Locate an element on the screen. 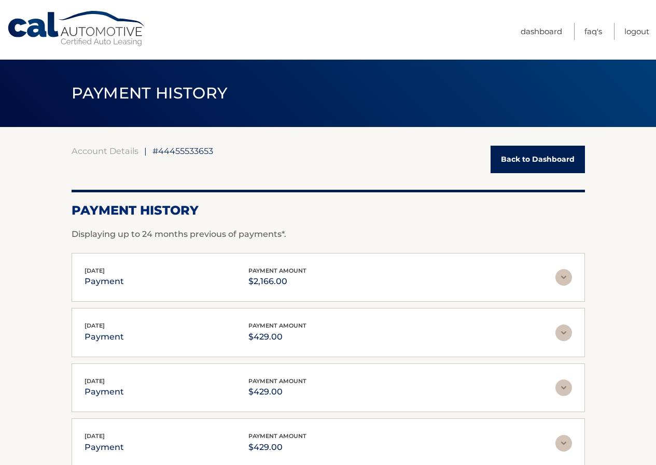 This screenshot has height=465, width=656. h2: Payment History is located at coordinates (328, 210).